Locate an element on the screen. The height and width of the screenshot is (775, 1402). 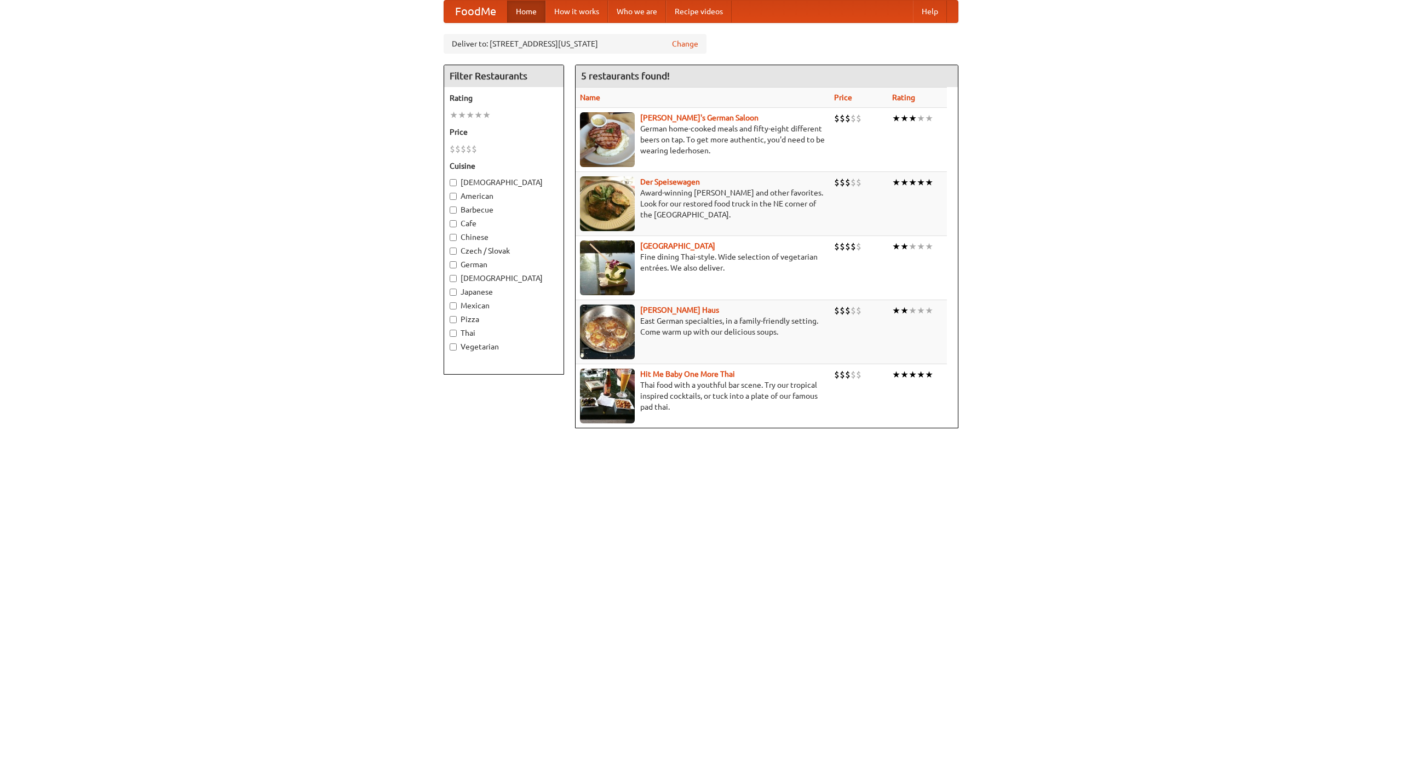
p: Thai food with a youthful bar scene. Try our tropical inspired cocktails, or tuck into a plate of... is located at coordinates (702, 396).